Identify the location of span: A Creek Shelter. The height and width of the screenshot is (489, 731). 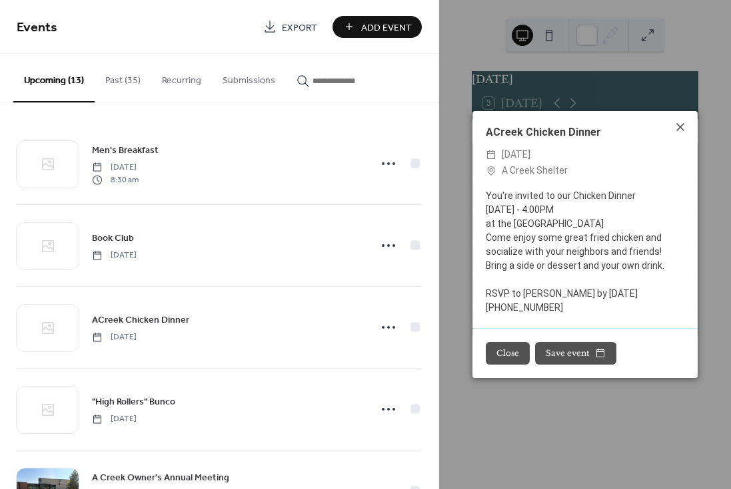
(534, 171).